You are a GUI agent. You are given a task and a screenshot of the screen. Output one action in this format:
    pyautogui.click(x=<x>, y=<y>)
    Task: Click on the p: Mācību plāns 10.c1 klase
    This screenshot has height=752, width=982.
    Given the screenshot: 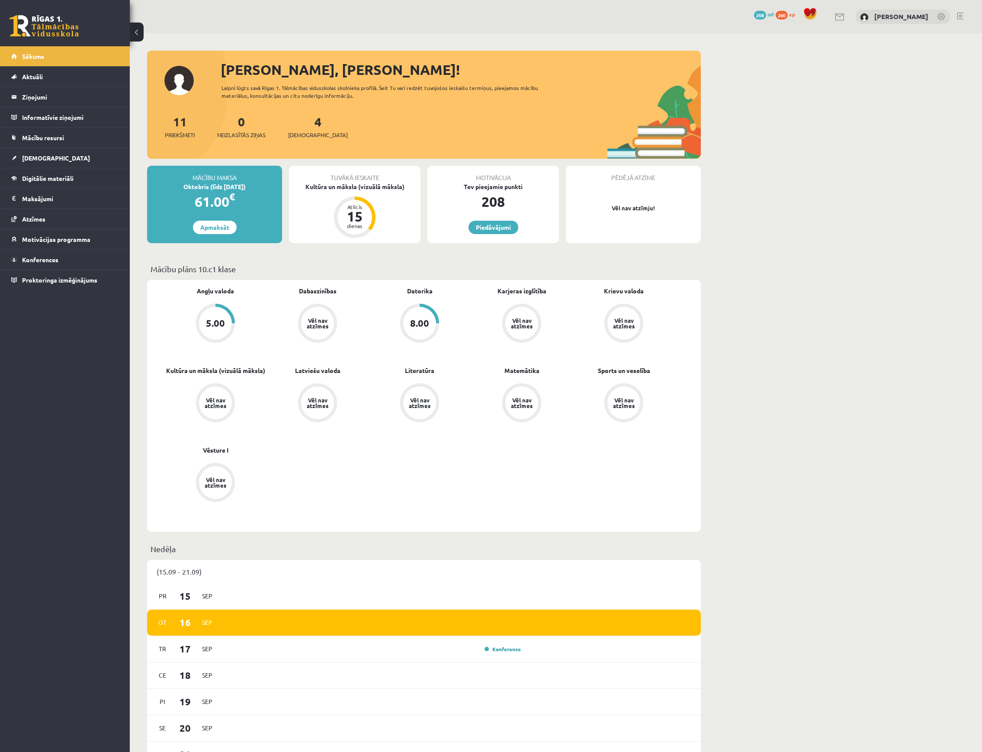 What is the action you would take?
    pyautogui.click(x=424, y=269)
    